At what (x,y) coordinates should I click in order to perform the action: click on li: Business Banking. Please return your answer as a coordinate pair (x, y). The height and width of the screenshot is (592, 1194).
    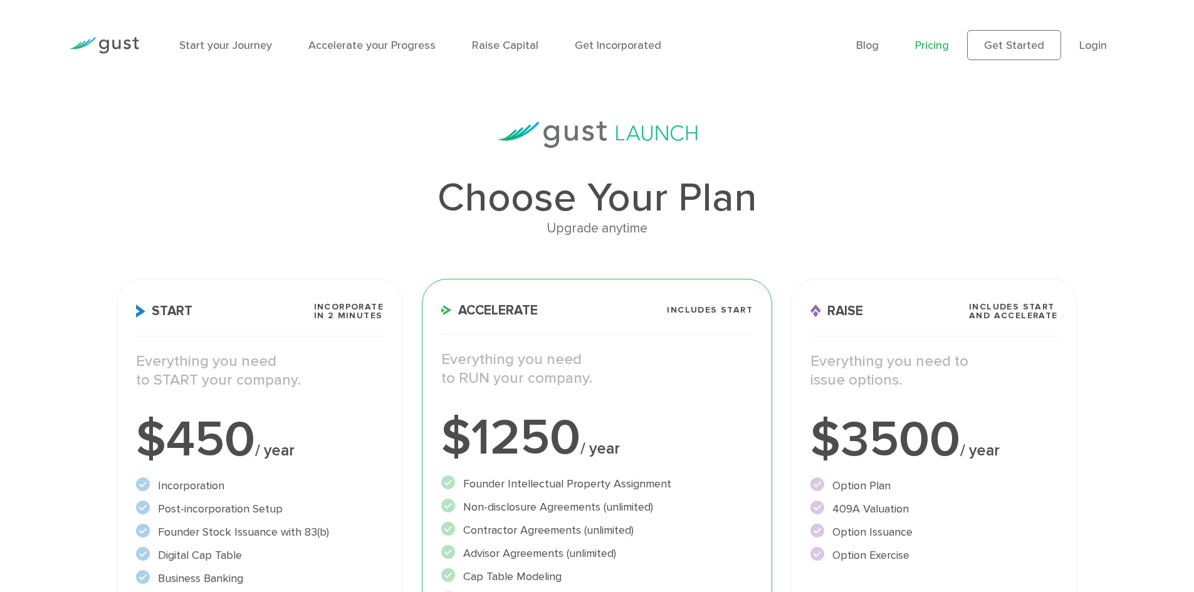
    Looking at the image, I should click on (259, 578).